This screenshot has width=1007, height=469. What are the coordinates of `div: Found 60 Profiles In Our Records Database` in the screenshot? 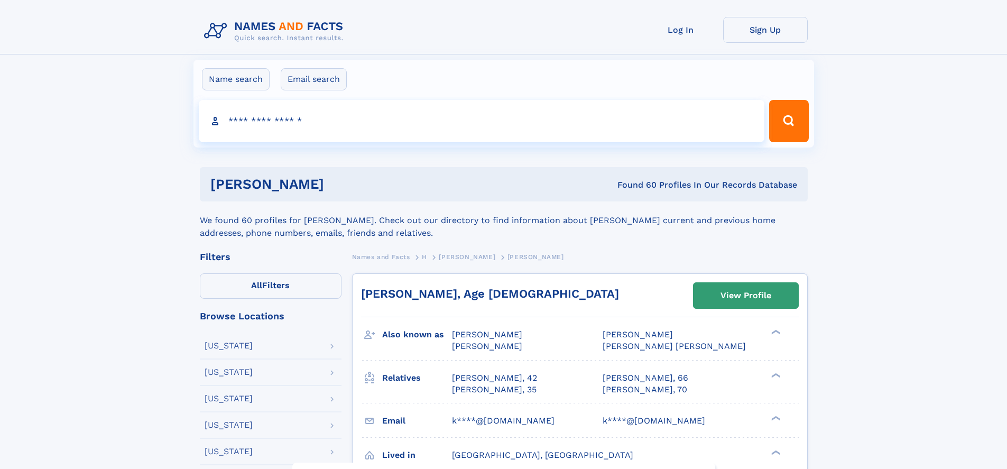 It's located at (634, 185).